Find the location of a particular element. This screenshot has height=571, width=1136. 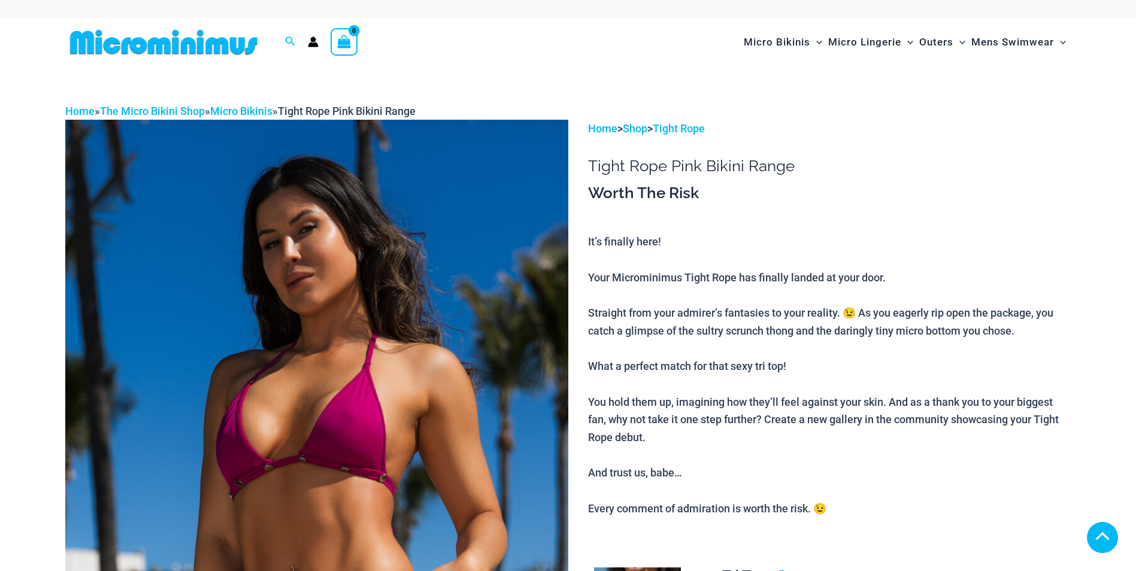

h3: Worth The Risk is located at coordinates (829, 193).